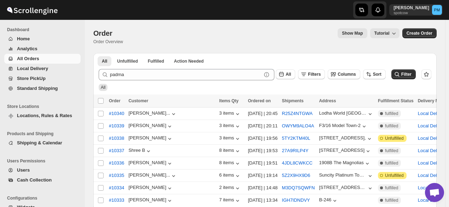 This screenshot has height=207, width=449. I want to click on span: Unfulfilled, so click(127, 61).